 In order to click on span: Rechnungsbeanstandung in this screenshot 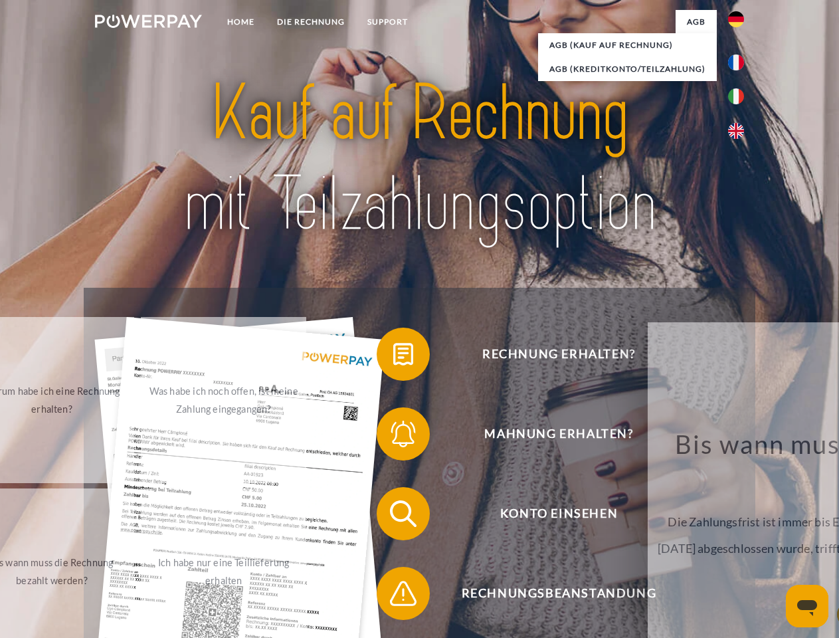, I will do `click(559, 593)`.